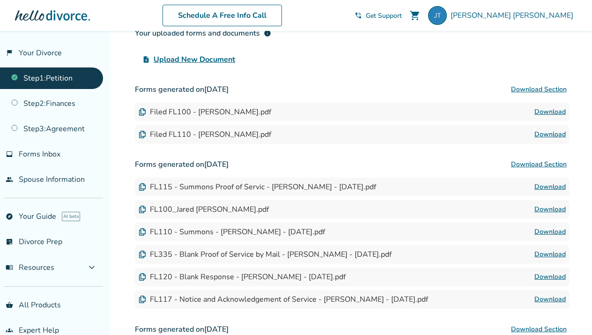  I want to click on span: Forms Inbox, so click(39, 154).